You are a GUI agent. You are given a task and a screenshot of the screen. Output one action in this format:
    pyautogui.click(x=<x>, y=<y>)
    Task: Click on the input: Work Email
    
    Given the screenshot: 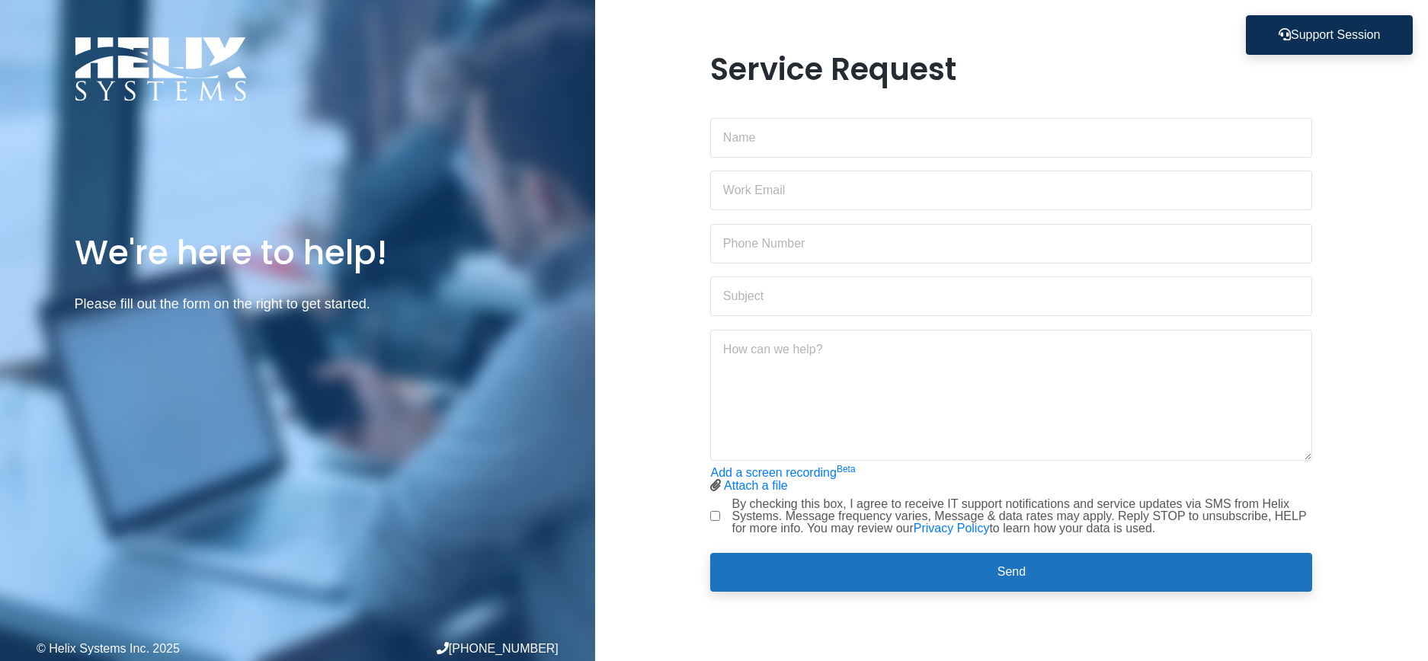 What is the action you would take?
    pyautogui.click(x=1011, y=190)
    